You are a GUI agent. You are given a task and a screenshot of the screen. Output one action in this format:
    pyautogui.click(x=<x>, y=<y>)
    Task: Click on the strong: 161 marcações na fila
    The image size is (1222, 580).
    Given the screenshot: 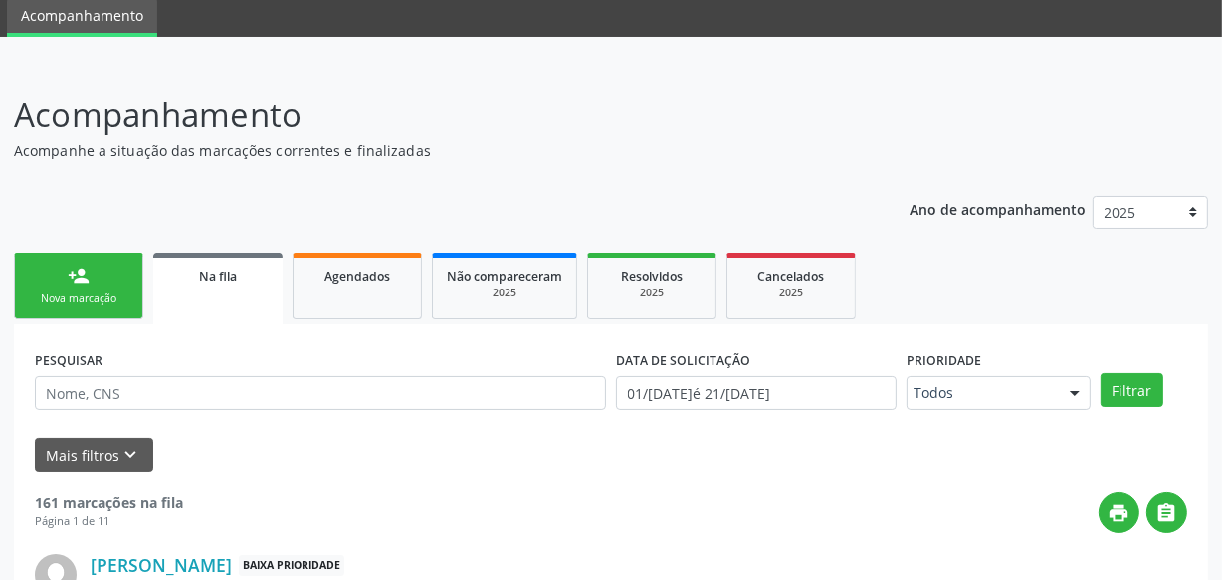 What is the action you would take?
    pyautogui.click(x=108, y=503)
    